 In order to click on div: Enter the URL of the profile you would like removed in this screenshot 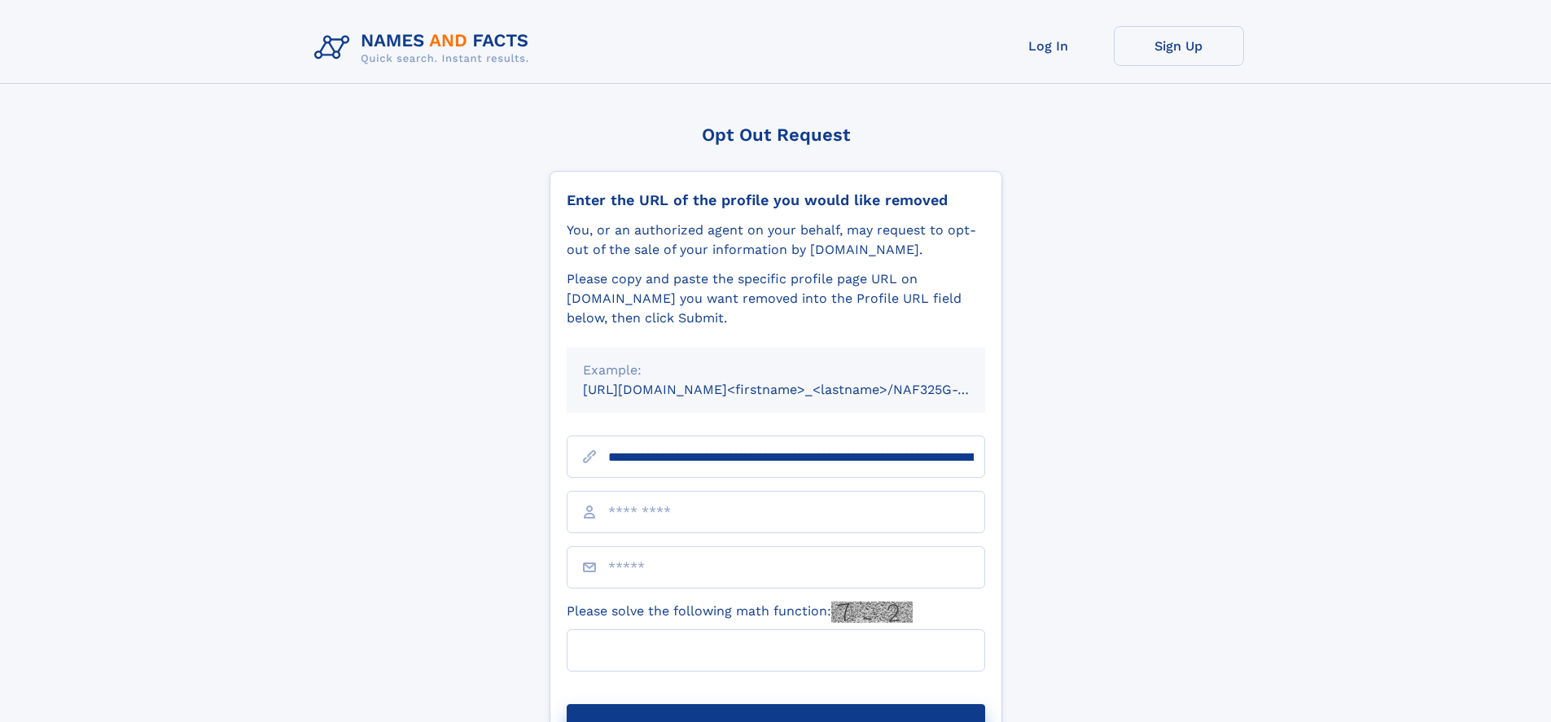, I will do `click(776, 200)`.